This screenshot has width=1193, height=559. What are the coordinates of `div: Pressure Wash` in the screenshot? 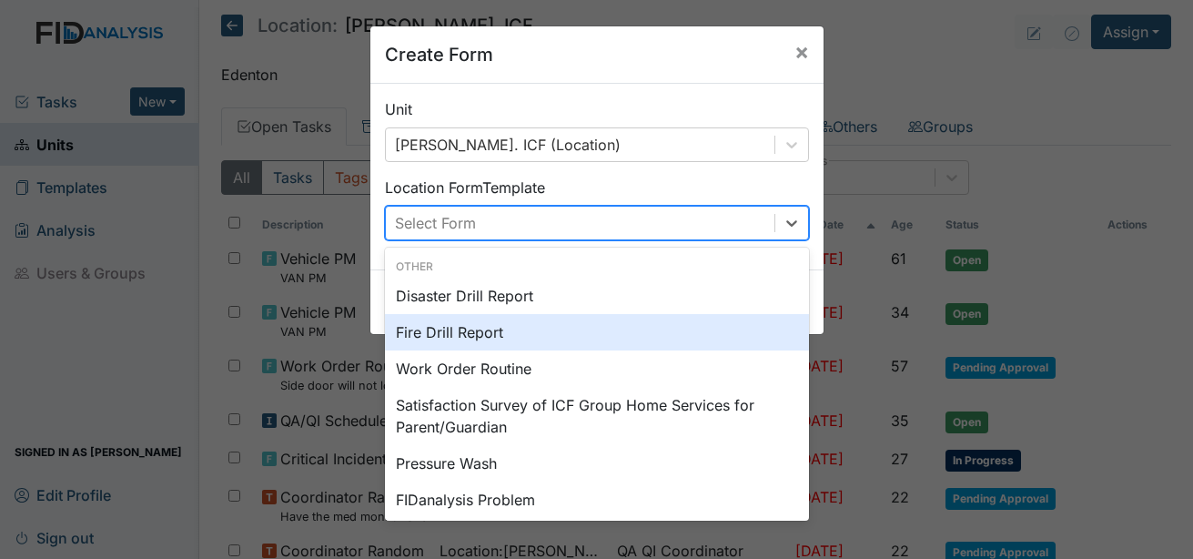 It's located at (597, 463).